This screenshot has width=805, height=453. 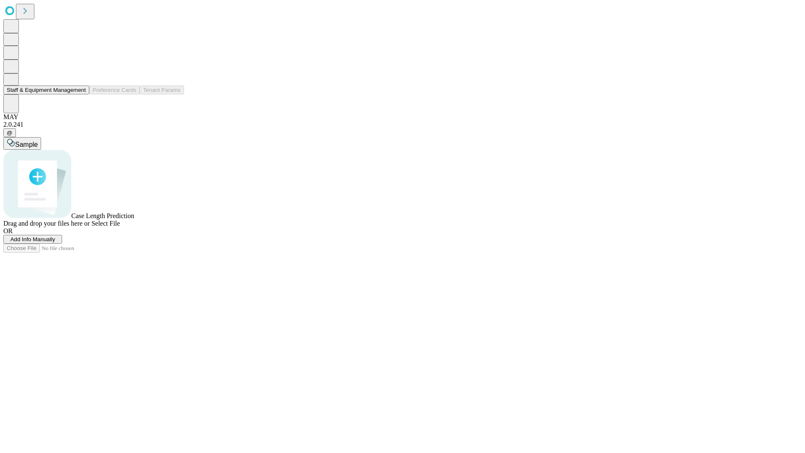 I want to click on span: Add Info Manually, so click(x=33, y=239).